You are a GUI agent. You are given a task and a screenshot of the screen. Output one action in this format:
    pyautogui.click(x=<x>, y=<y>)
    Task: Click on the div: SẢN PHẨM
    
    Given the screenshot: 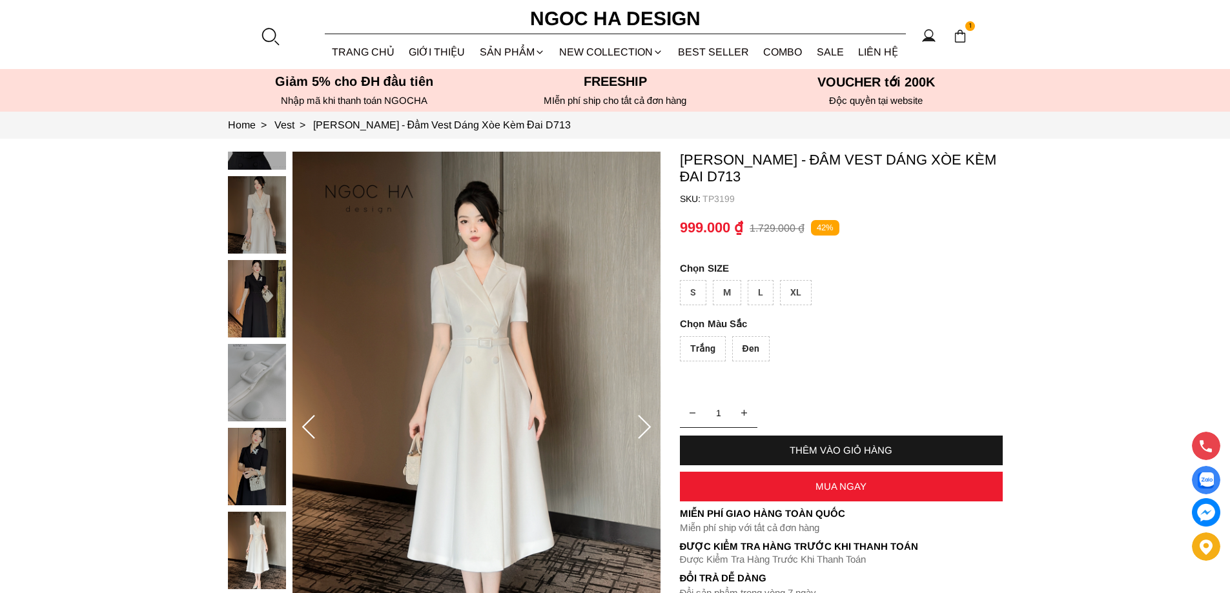 What is the action you would take?
    pyautogui.click(x=513, y=52)
    